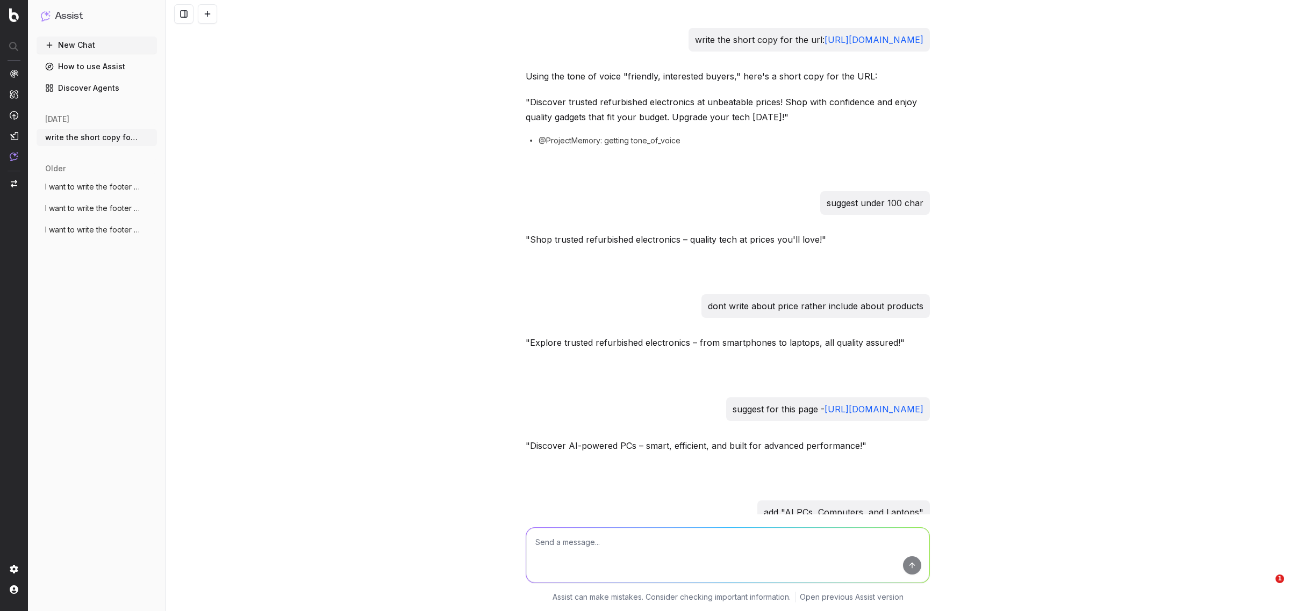  Describe the element at coordinates (14, 74) in the screenshot. I see `img: Analytics` at that location.